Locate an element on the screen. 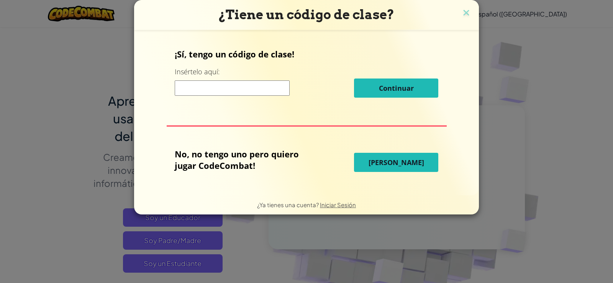  p: No, no tengo uno pero quiero jugar CodeCombat! is located at coordinates (245, 160).